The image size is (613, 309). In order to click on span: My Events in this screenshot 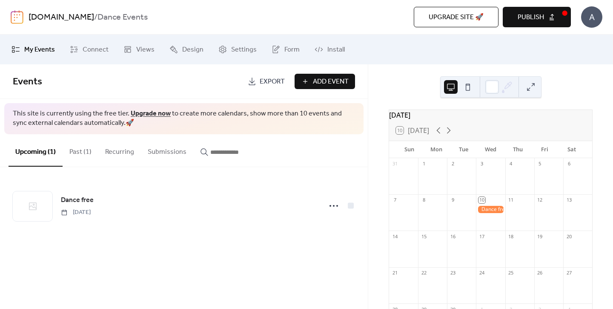, I will do `click(40, 50)`.